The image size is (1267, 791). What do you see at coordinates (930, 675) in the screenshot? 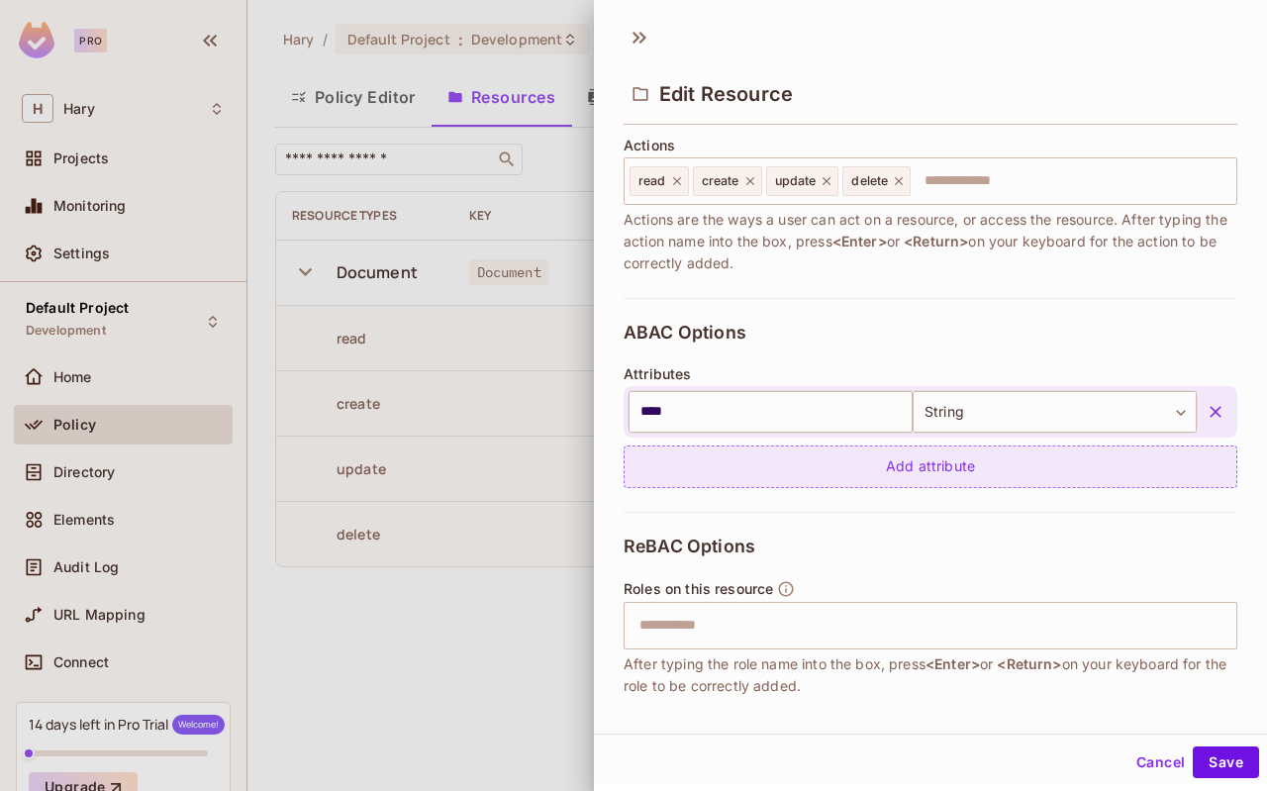
I see `span: After typing the role name into the box, press or on your keyboard for the role to be correctly a...` at bounding box center [930, 675].